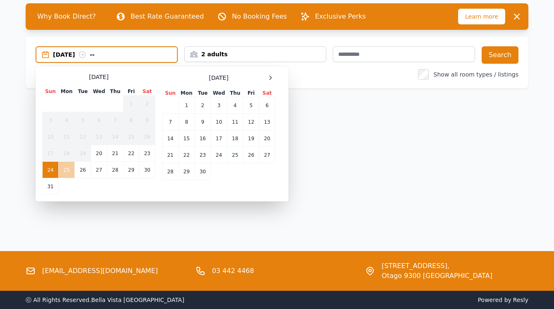 The height and width of the screenshot is (309, 554). What do you see at coordinates (520, 300) in the screenshot?
I see `a: Resly` at bounding box center [520, 300].